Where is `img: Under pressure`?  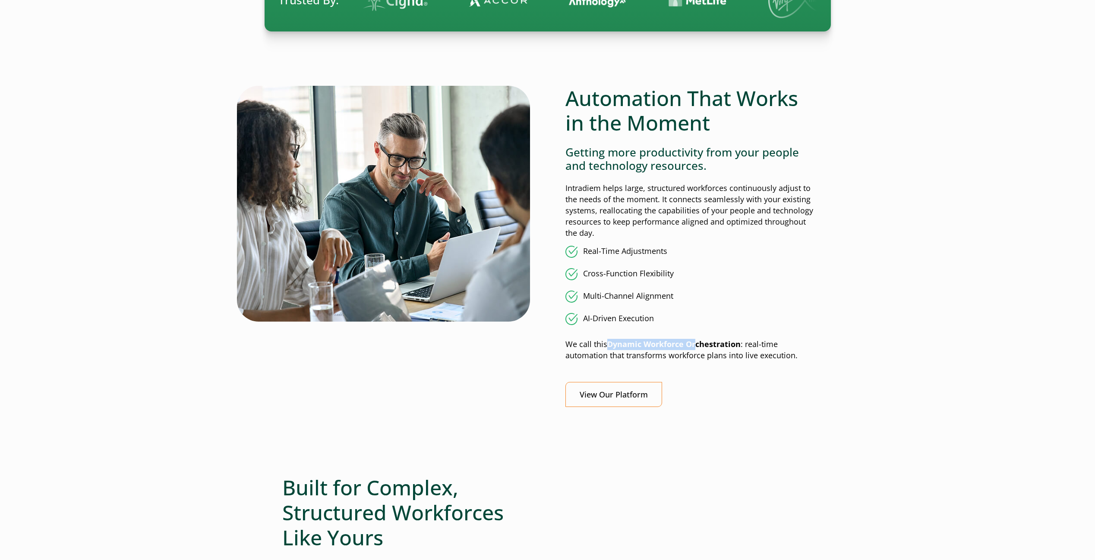
img: Under pressure is located at coordinates (383, 204).